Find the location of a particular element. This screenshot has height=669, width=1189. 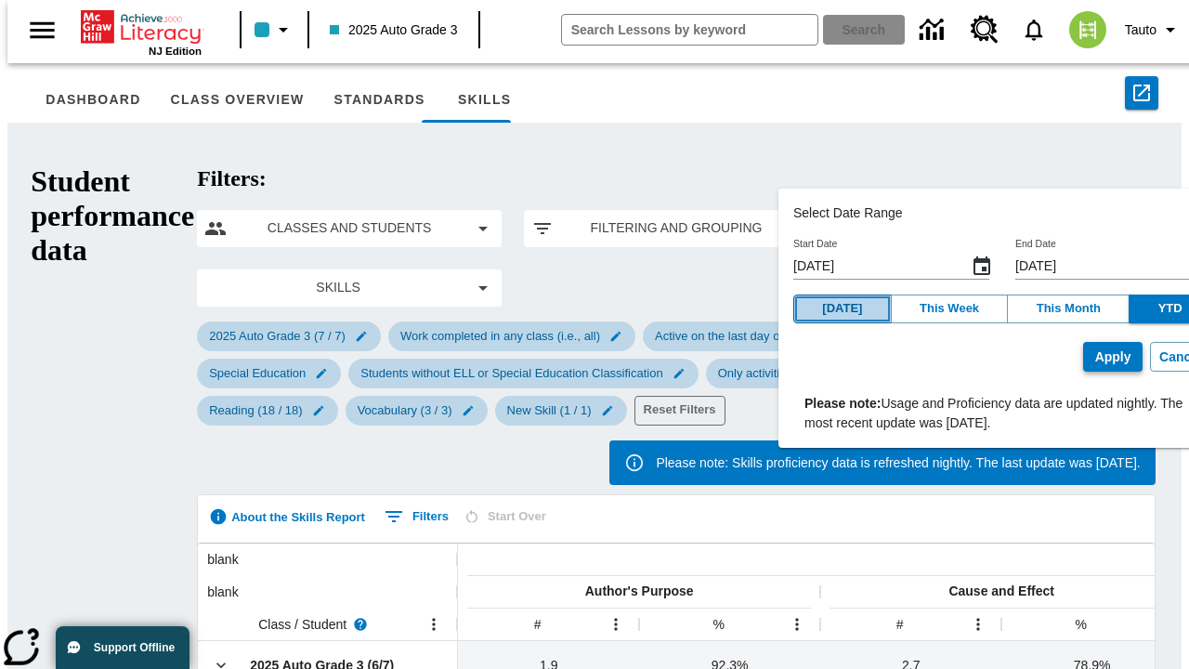

button: Select a new avatar is located at coordinates (1088, 30).